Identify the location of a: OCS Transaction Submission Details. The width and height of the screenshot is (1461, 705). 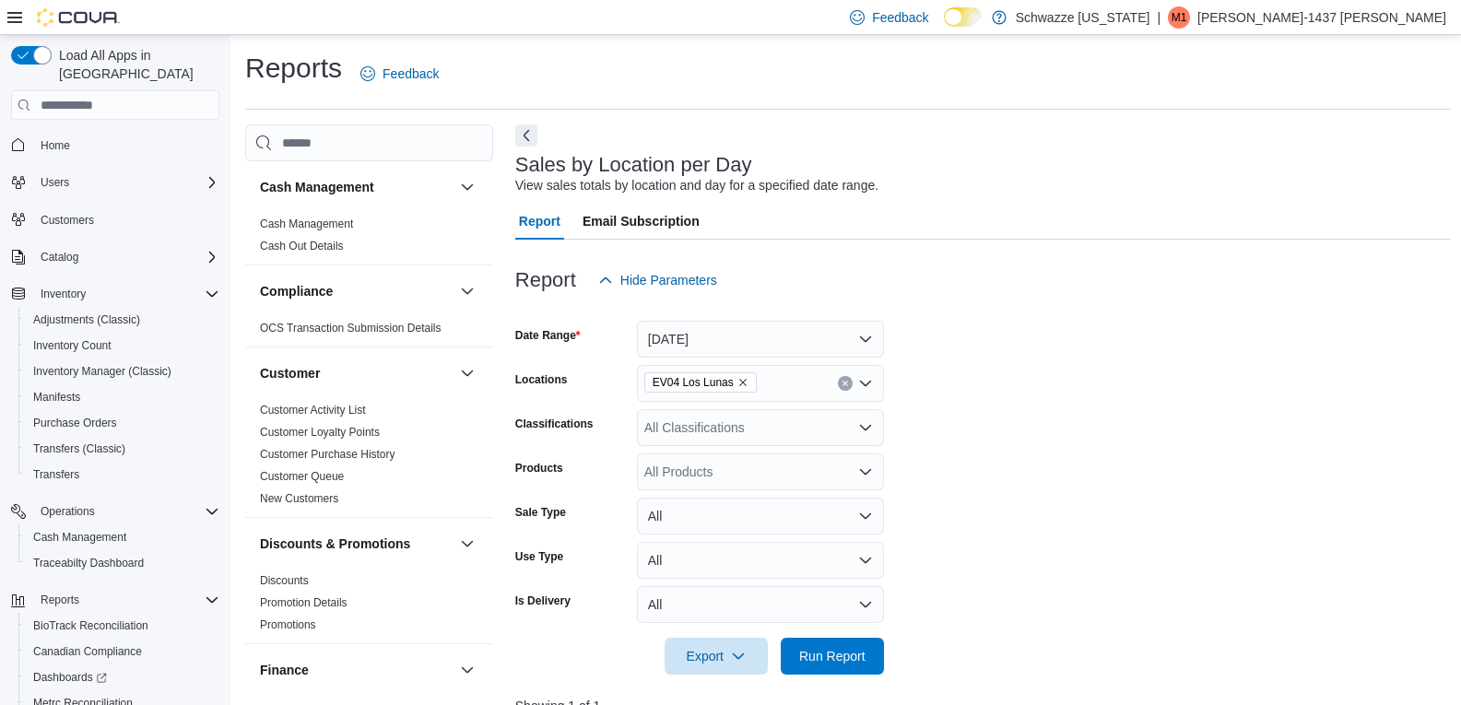
(350, 328).